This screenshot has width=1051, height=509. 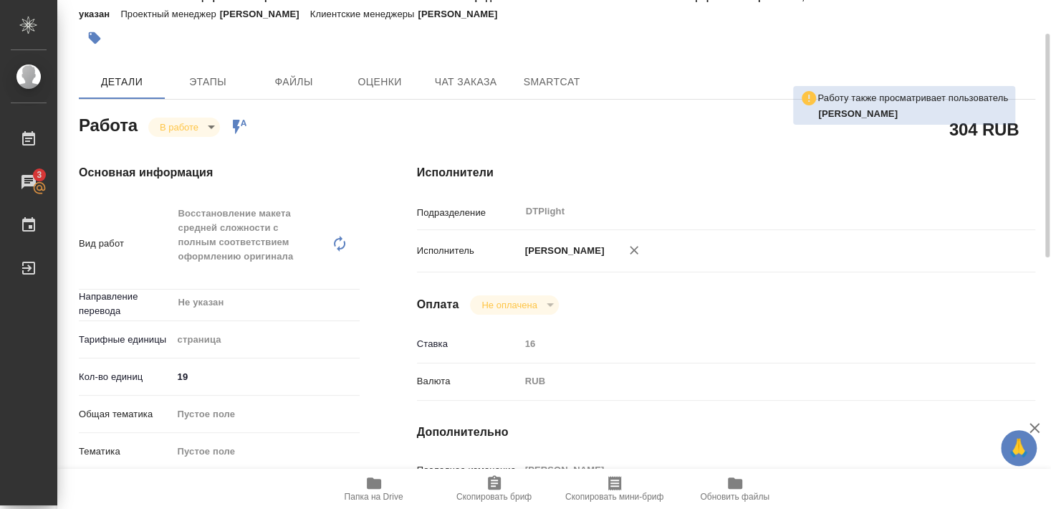 What do you see at coordinates (752, 381) in the screenshot?
I see `div: RUB` at bounding box center [752, 381].